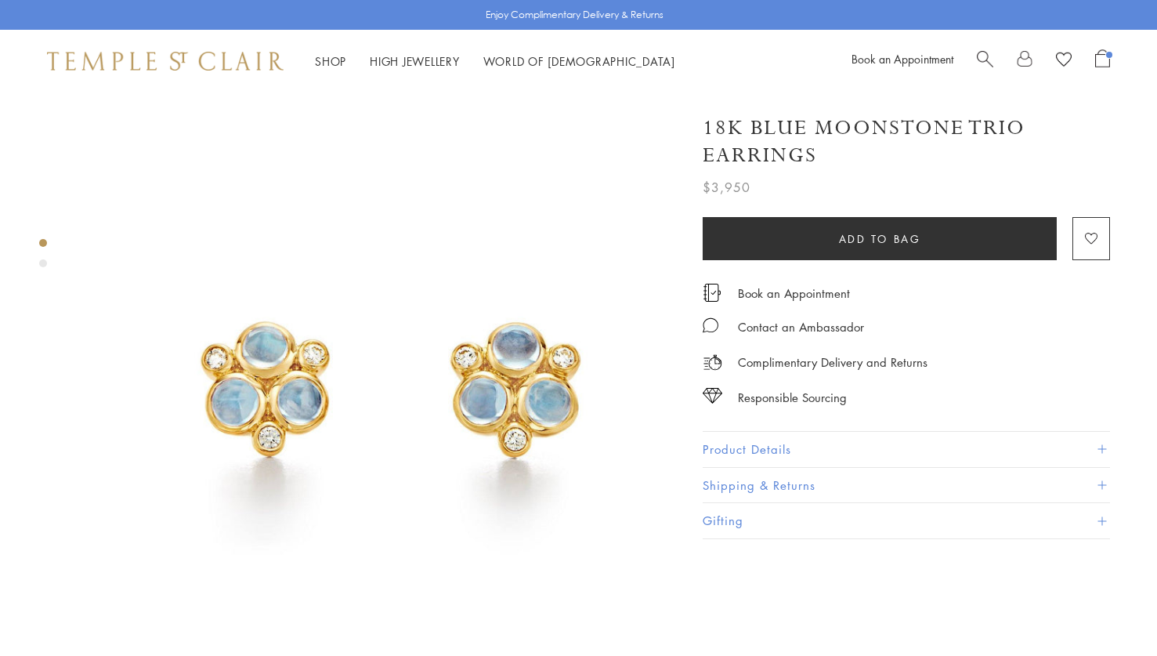  Describe the element at coordinates (165, 61) in the screenshot. I see `img: Temple St. Clair` at that location.